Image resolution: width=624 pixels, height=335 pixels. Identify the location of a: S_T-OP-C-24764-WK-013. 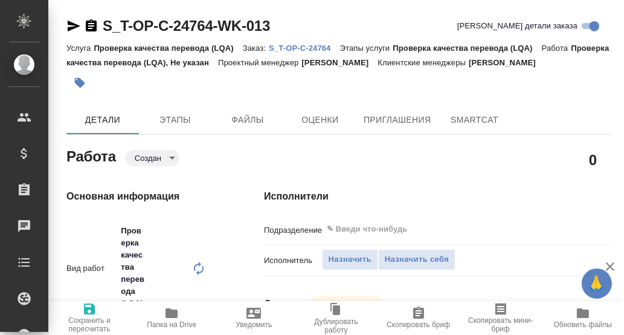
(186, 25).